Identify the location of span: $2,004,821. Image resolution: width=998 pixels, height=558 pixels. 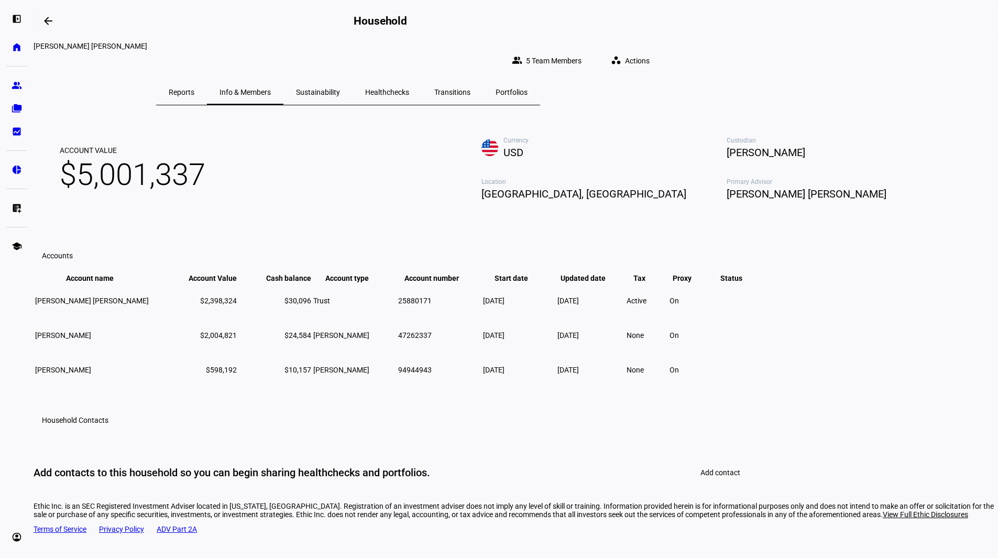
(219, 335).